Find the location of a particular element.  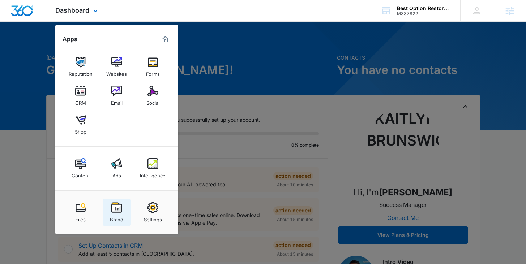

div: Social is located at coordinates (153, 101).